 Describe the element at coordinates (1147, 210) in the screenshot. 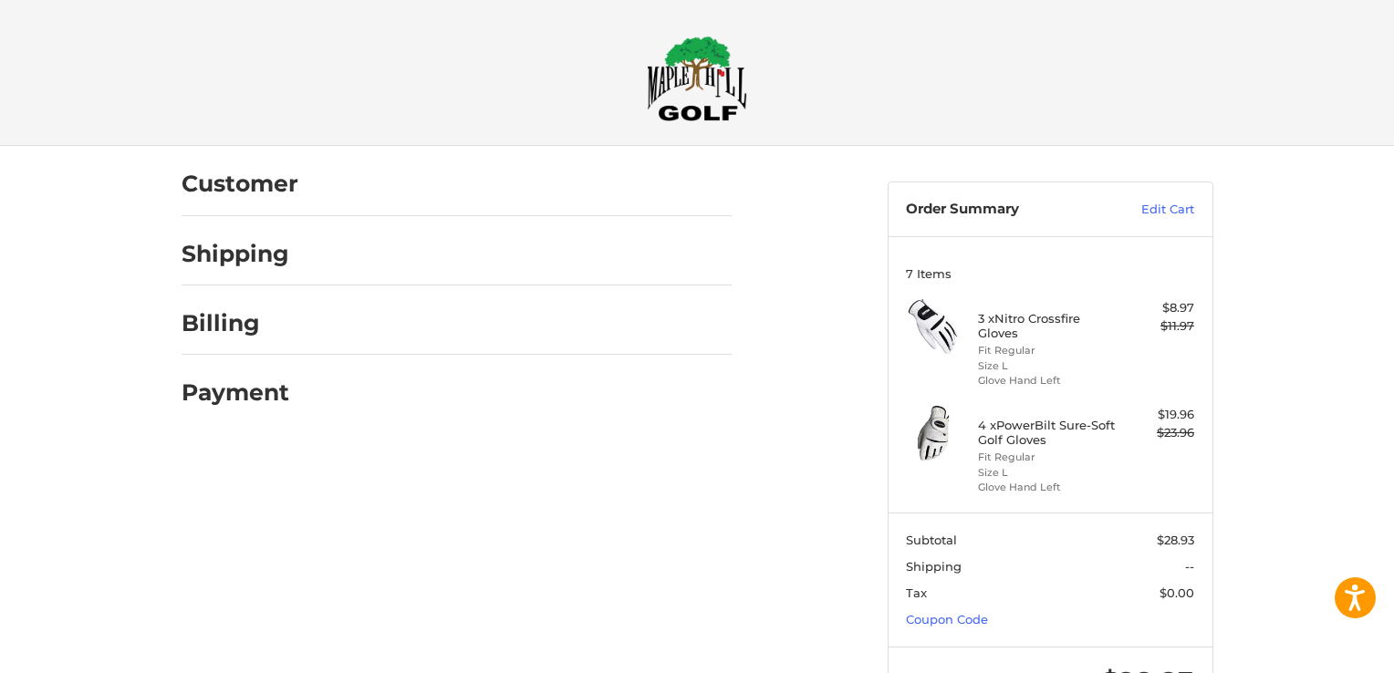

I see `a: Edit Cart` at that location.